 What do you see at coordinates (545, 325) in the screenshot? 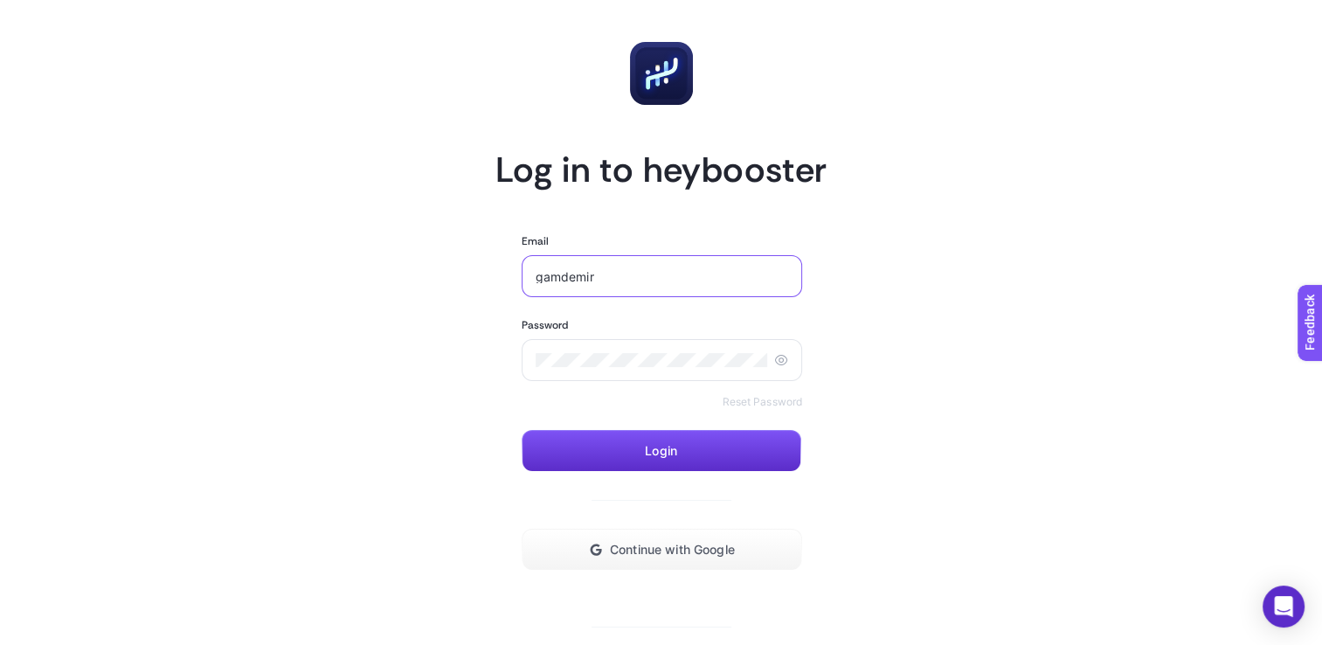
I see `label: Password` at bounding box center [545, 325].